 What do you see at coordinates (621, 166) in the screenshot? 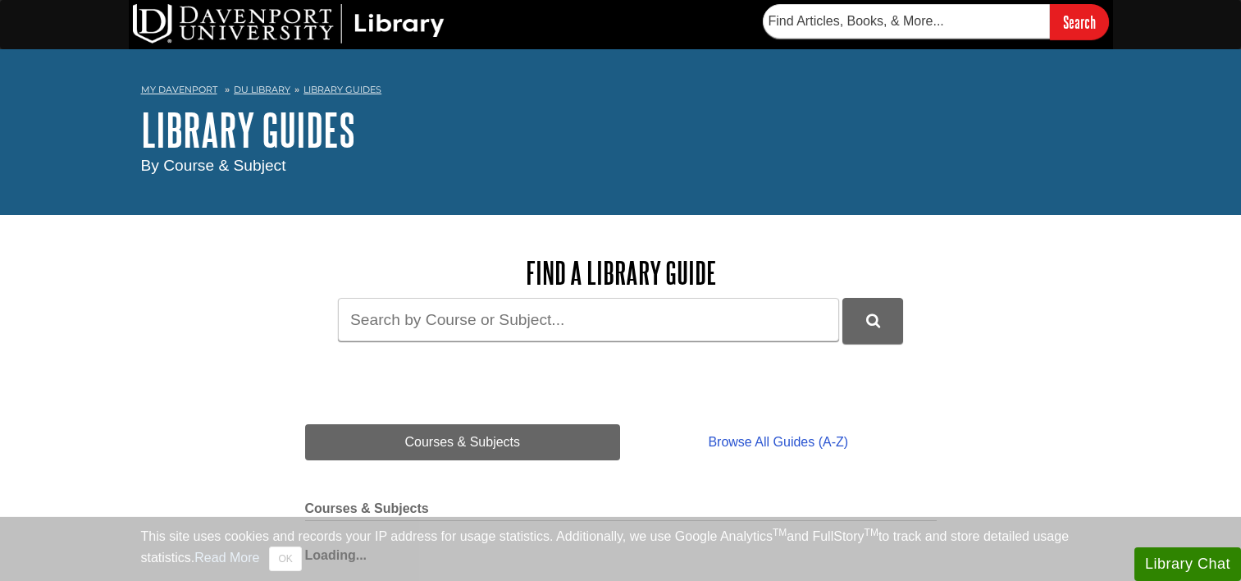
I see `div: By Course & Subject` at bounding box center [621, 166].